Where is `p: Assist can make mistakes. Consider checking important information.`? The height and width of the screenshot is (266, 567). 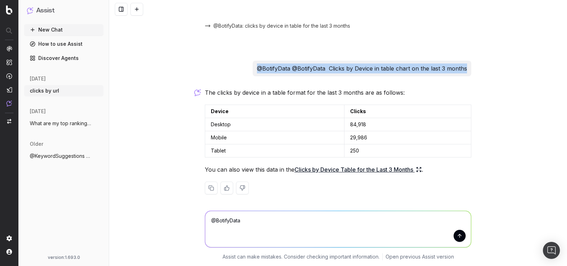 p: Assist can make mistakes. Consider checking important information. is located at coordinates (301, 257).